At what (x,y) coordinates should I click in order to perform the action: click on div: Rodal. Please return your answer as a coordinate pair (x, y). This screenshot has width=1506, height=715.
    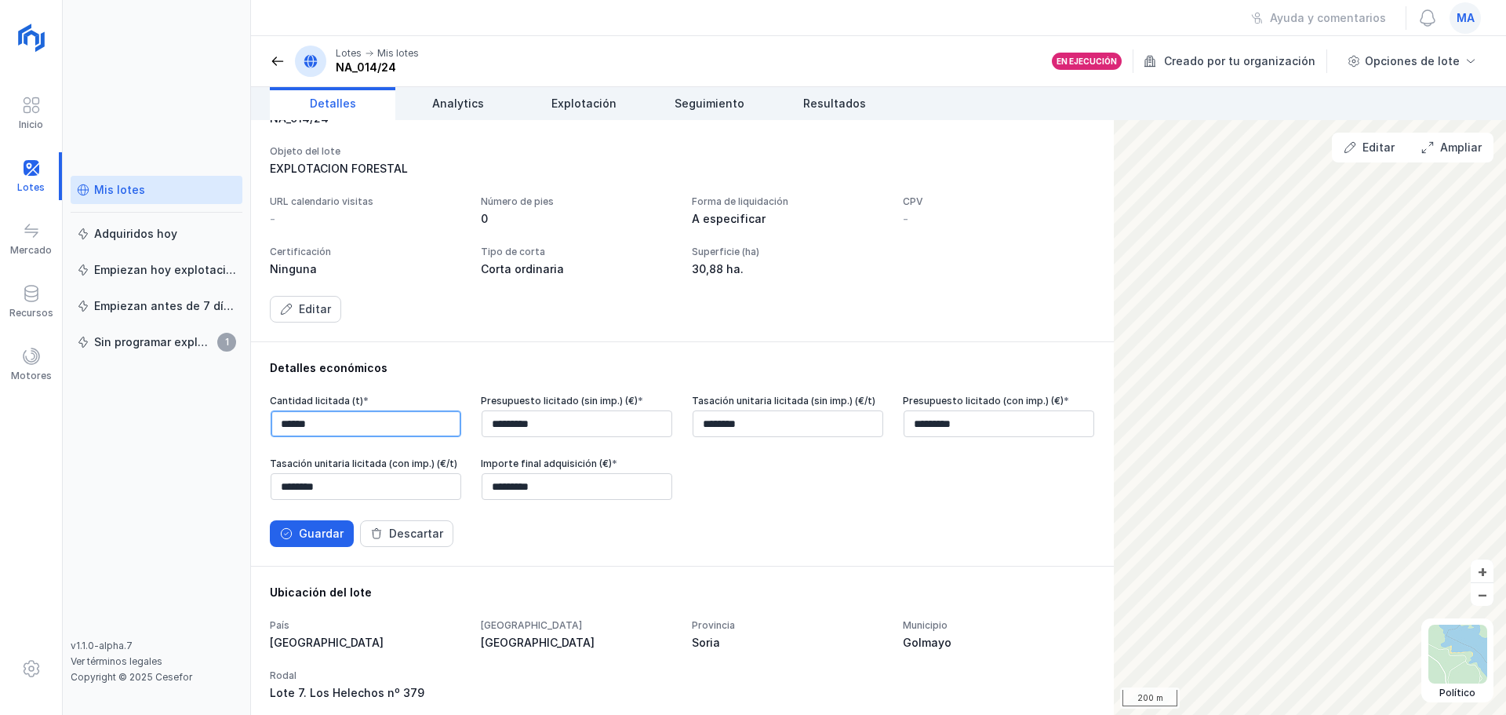
    Looking at the image, I should click on (366, 675).